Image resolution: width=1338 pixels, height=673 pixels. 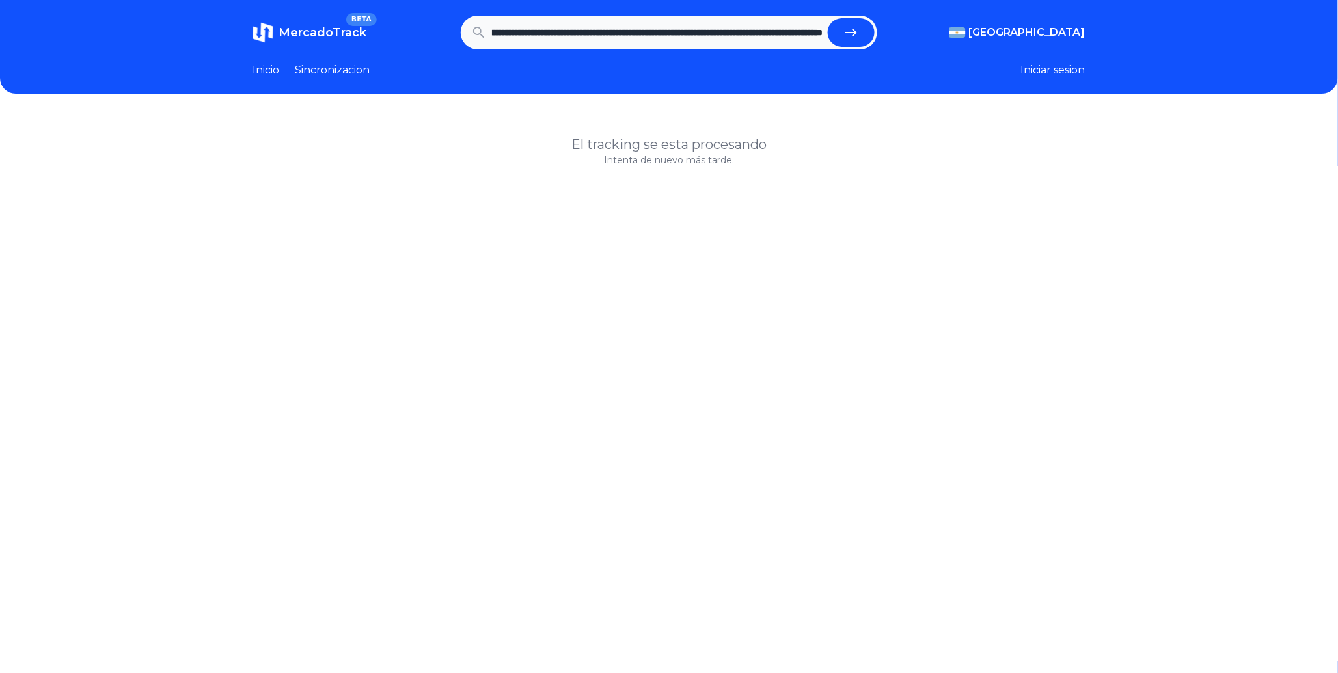 What do you see at coordinates (322, 33) in the screenshot?
I see `span: MercadoTrack` at bounding box center [322, 33].